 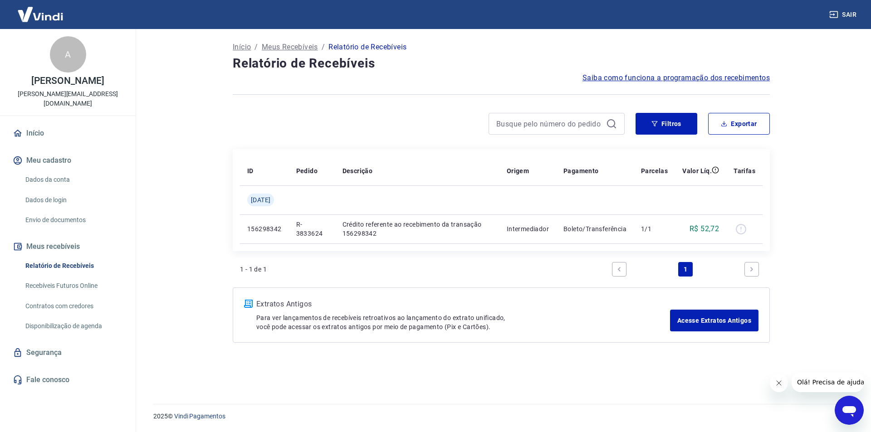 I want to click on a: Previous page, so click(x=619, y=269).